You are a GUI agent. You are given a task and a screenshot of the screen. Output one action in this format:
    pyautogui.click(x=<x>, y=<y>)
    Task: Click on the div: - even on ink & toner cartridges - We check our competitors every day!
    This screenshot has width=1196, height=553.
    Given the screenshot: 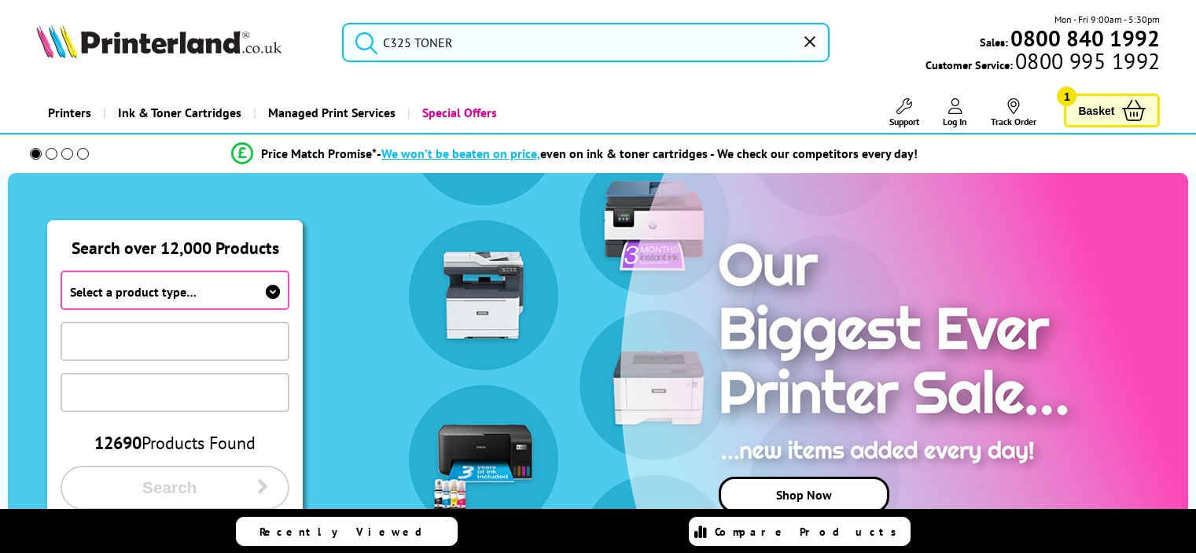 What is the action you would take?
    pyautogui.click(x=647, y=153)
    